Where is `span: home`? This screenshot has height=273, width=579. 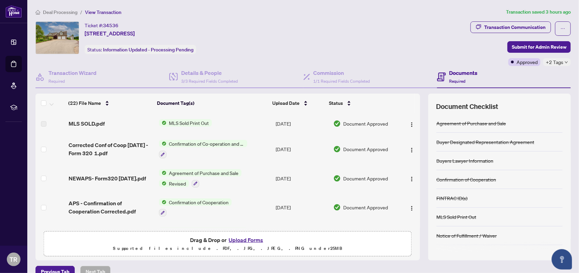 span: home is located at coordinates (38, 12).